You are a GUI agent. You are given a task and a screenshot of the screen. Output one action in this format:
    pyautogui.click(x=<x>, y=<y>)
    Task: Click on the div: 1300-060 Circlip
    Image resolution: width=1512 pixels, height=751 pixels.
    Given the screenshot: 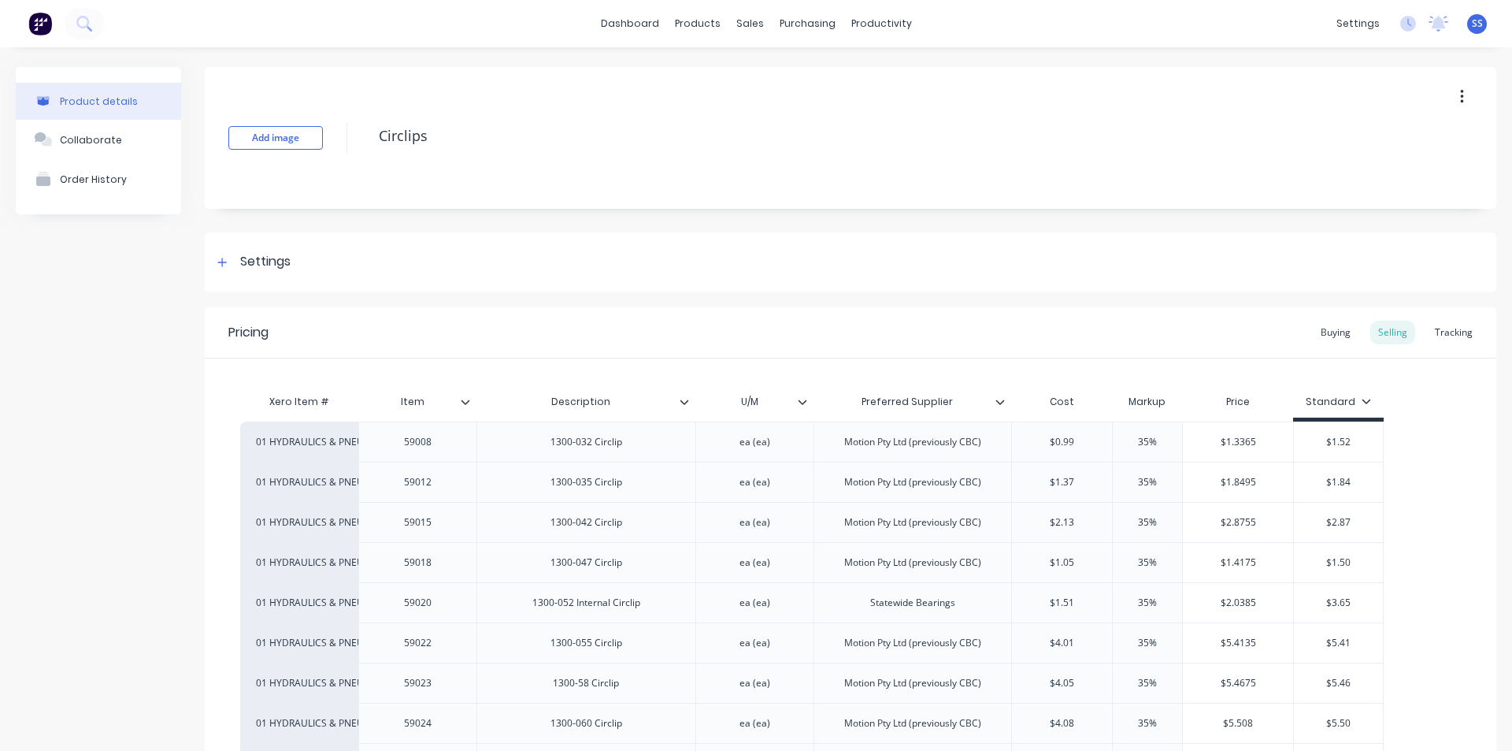 What is the action you would take?
    pyautogui.click(x=586, y=723)
    